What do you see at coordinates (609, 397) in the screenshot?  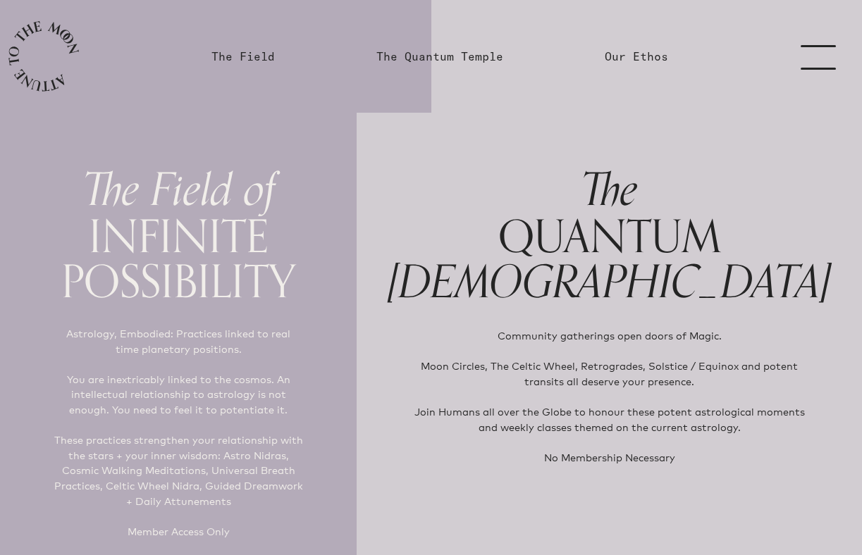 I see `p: Community gatherings open doors of Magic. Moon Circles, The Celtic Wheel, Retrogrades, Solstice /...` at bounding box center [609, 397].